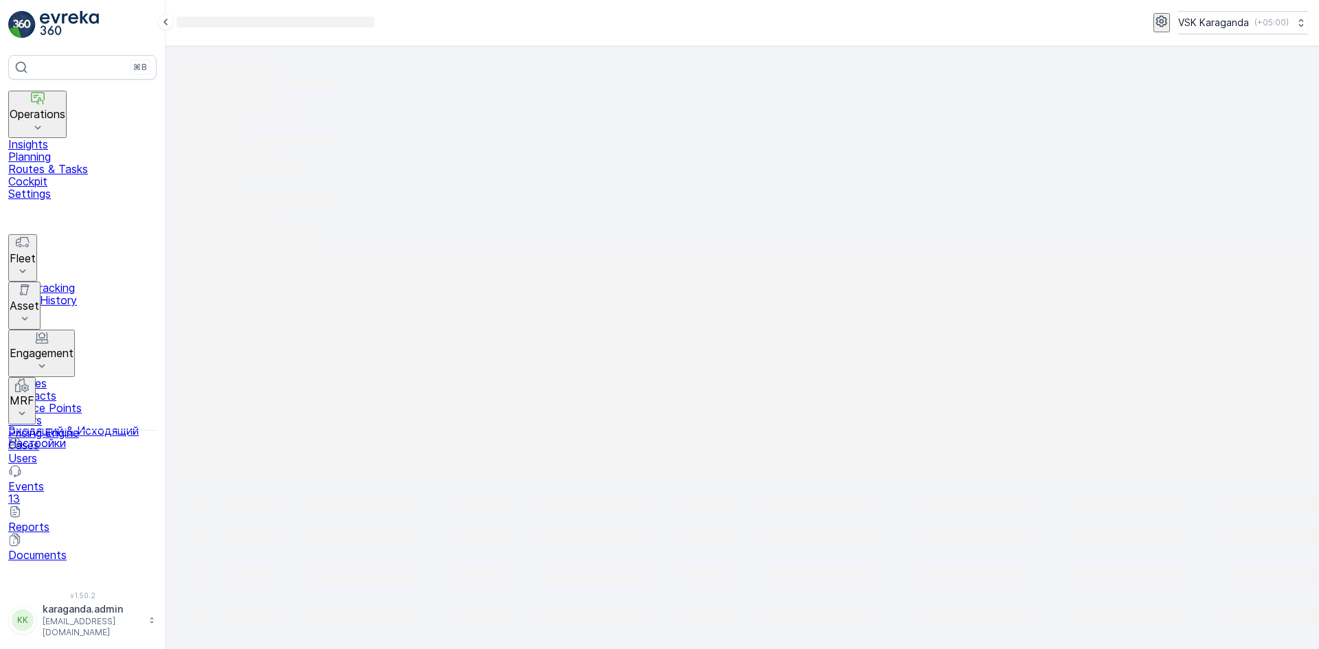 The image size is (1319, 649). Describe the element at coordinates (82, 431) in the screenshot. I see `p: Входящий & Исходящий` at that location.